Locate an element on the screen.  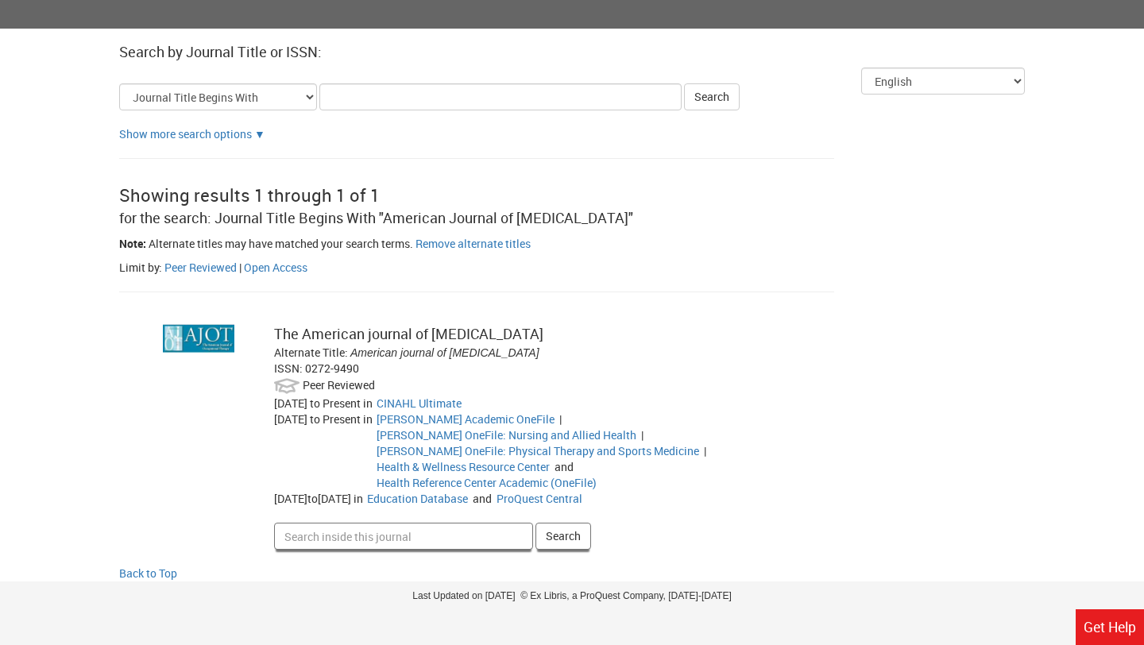
span: Alternate titles may have matched your search terms. is located at coordinates (280, 243).